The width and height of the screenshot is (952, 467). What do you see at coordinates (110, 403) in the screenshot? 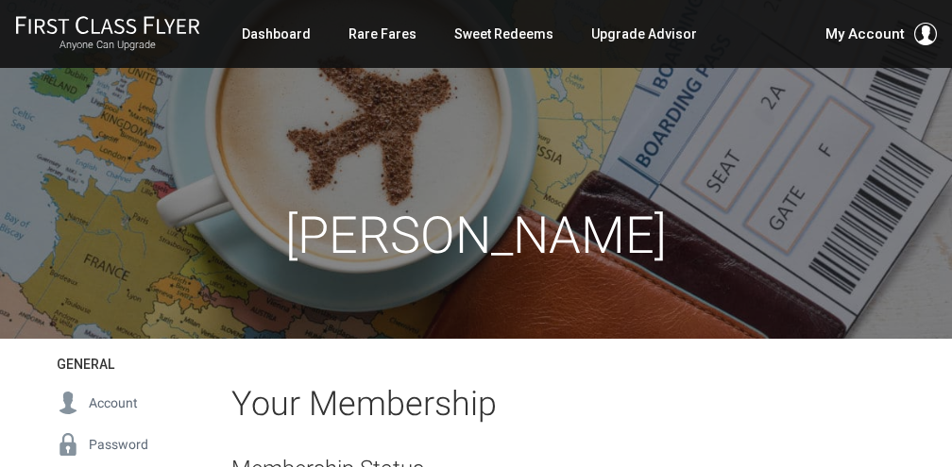
I see `a: Account` at bounding box center [110, 403].